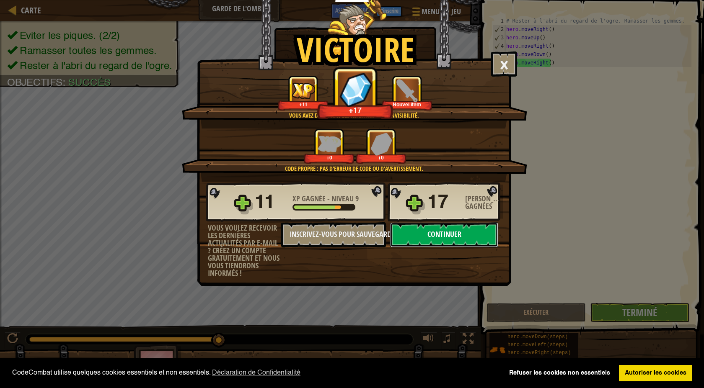  I want to click on div: Vous voulez recevoir les dernières actualités par e-mail ? Créez un compte gratuitement et nous v..., so click(244, 251).